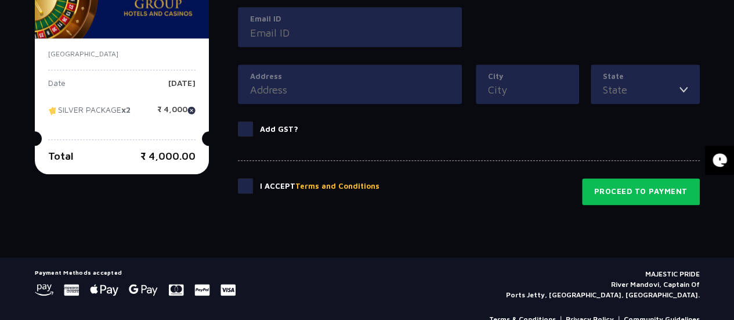 Image resolution: width=734 pixels, height=320 pixels. Describe the element at coordinates (57, 88) in the screenshot. I see `p: Date` at that location.